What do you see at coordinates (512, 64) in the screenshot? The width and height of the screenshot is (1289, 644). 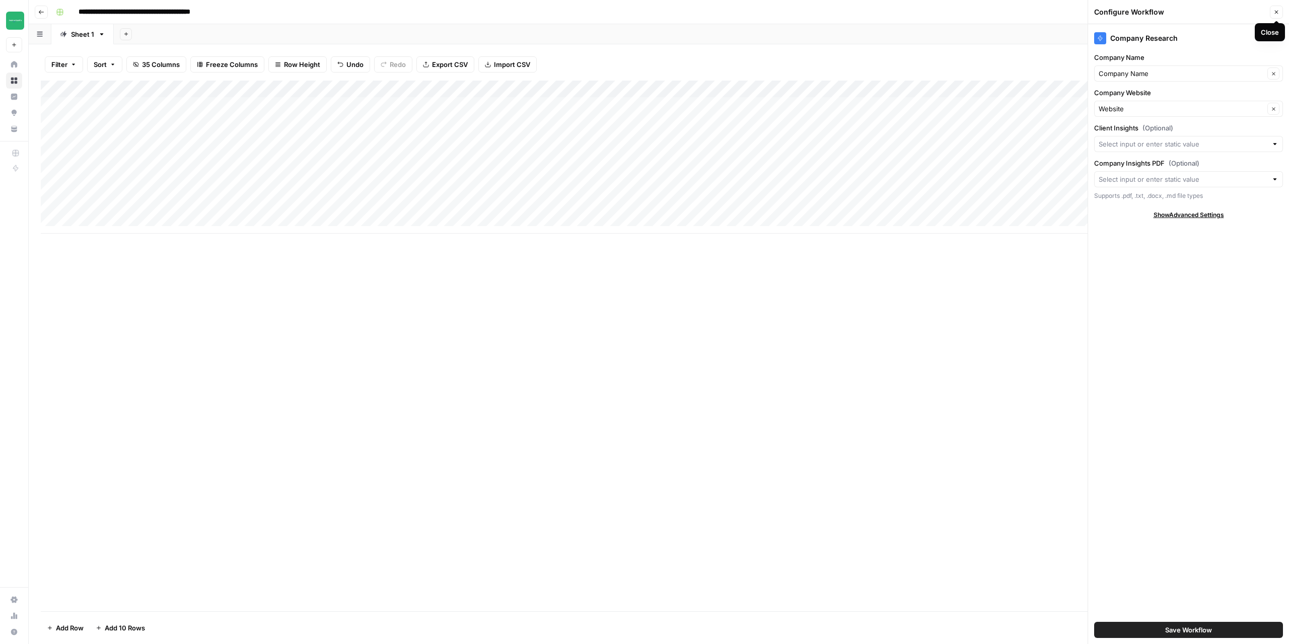 I see `span: Import CSV` at bounding box center [512, 64].